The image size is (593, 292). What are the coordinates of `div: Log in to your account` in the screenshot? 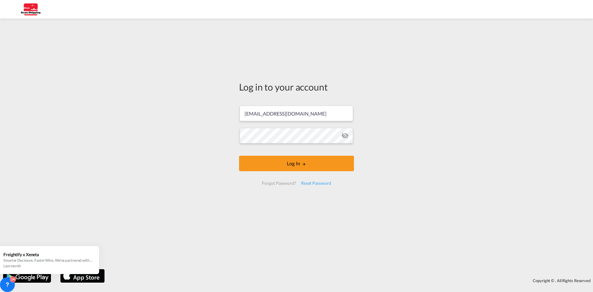 It's located at (297, 87).